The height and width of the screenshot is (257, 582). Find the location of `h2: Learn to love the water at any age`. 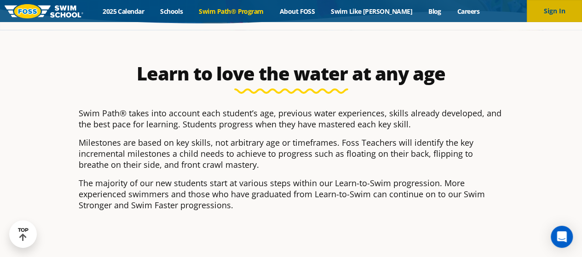

h2: Learn to love the water at any age is located at coordinates (291, 74).